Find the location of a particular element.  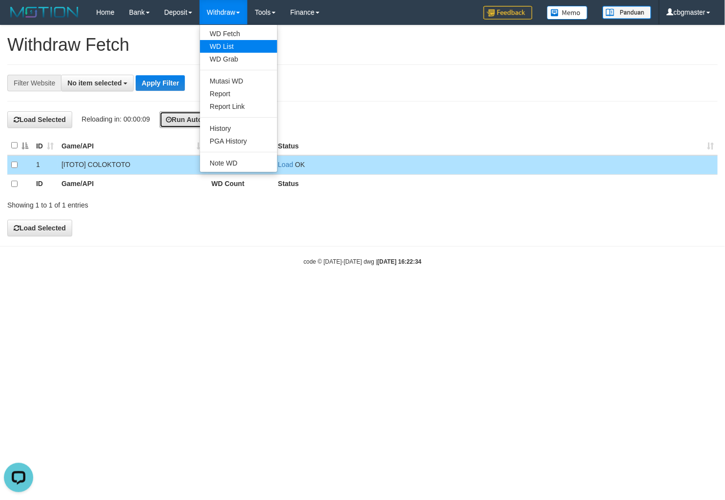

th: Status is located at coordinates (496, 184).